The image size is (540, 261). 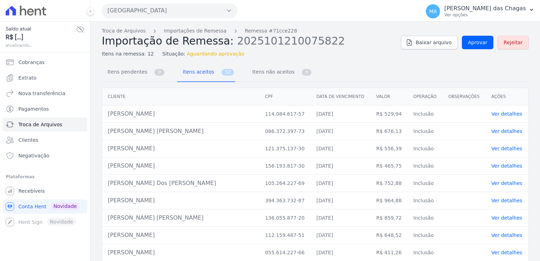 What do you see at coordinates (389, 183) in the screenshot?
I see `td: R$ 752,88` at bounding box center [389, 183].